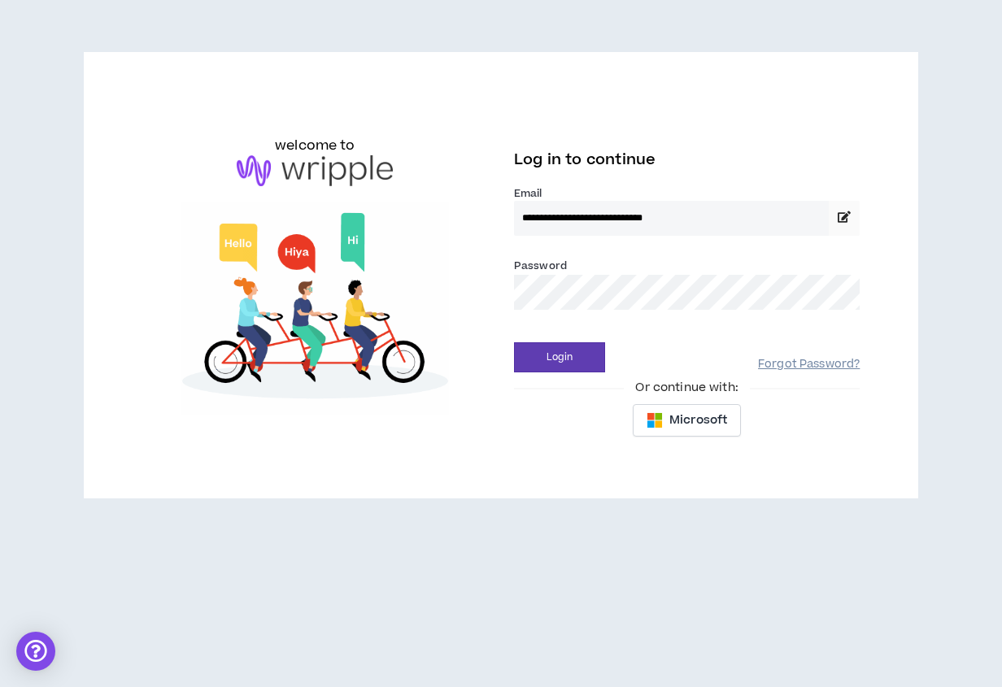 The height and width of the screenshot is (687, 1002). I want to click on img: logo-brand.png, so click(315, 171).